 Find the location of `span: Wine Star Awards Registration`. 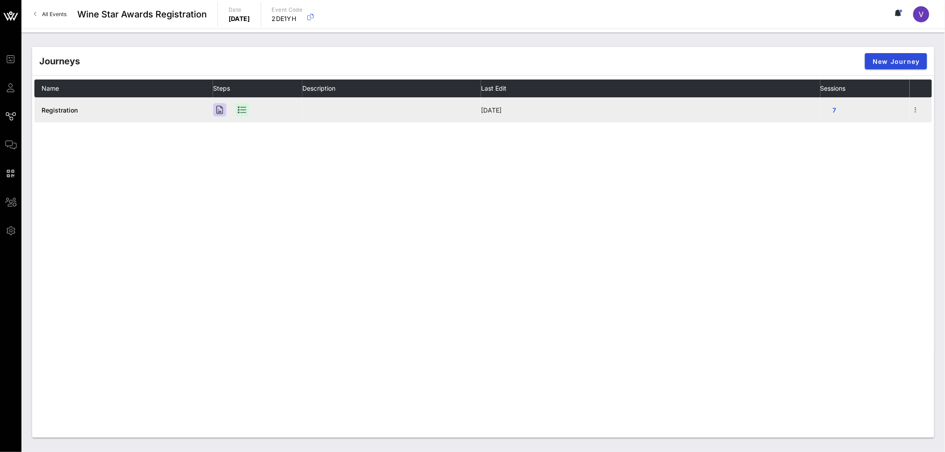

span: Wine Star Awards Registration is located at coordinates (142, 14).